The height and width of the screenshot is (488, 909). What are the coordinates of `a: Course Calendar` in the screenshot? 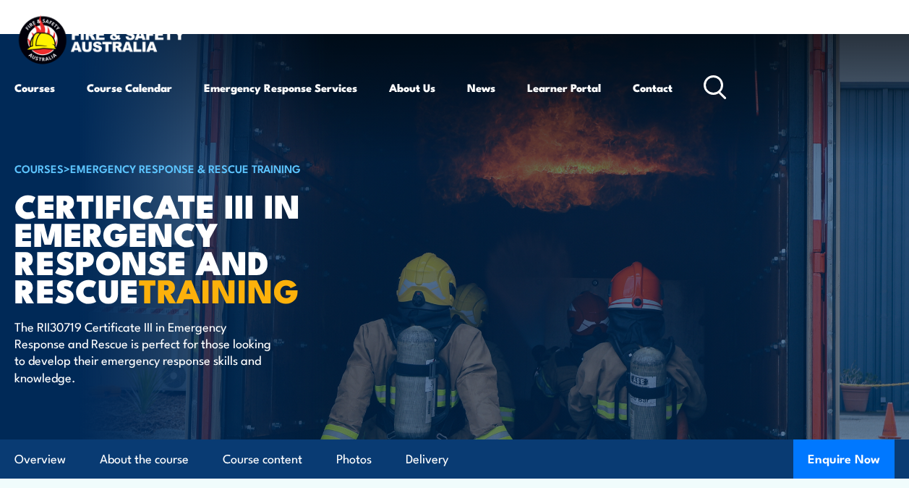 It's located at (129, 88).